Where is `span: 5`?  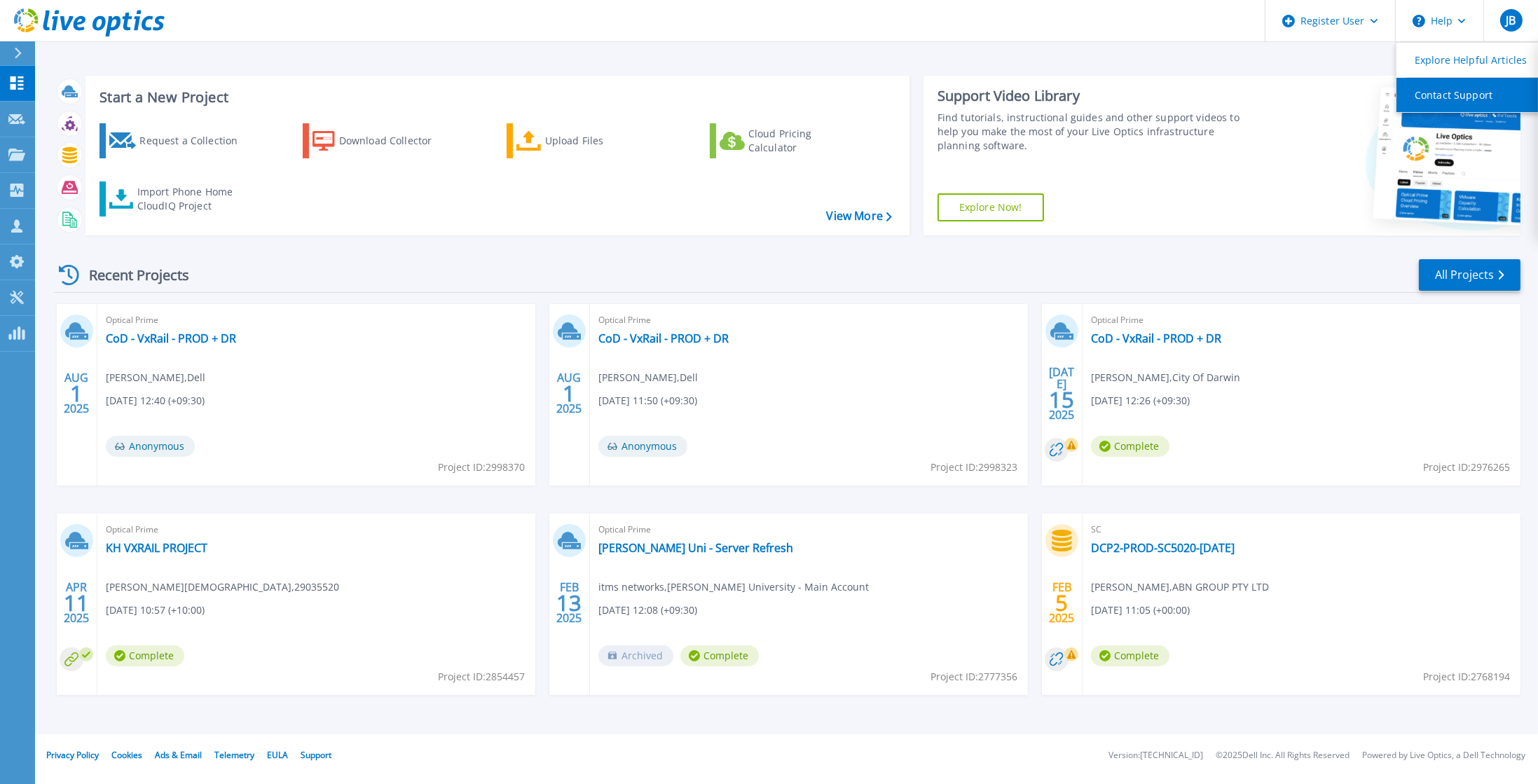
span: 5 is located at coordinates (1061, 603).